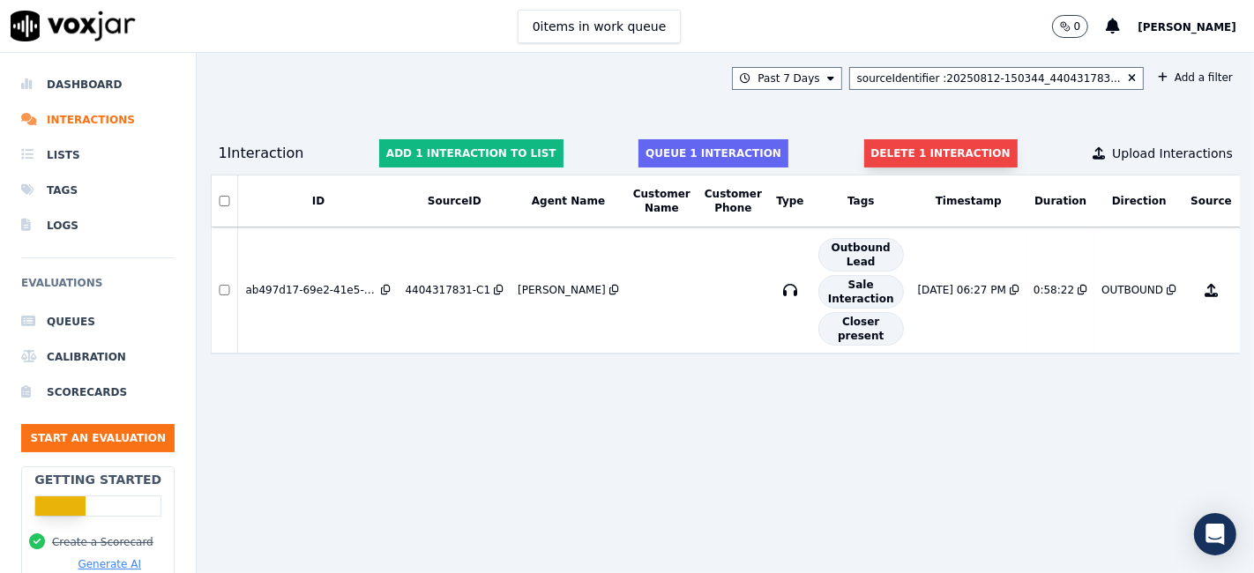  I want to click on div: Open Intercom Messenger, so click(1216, 535).